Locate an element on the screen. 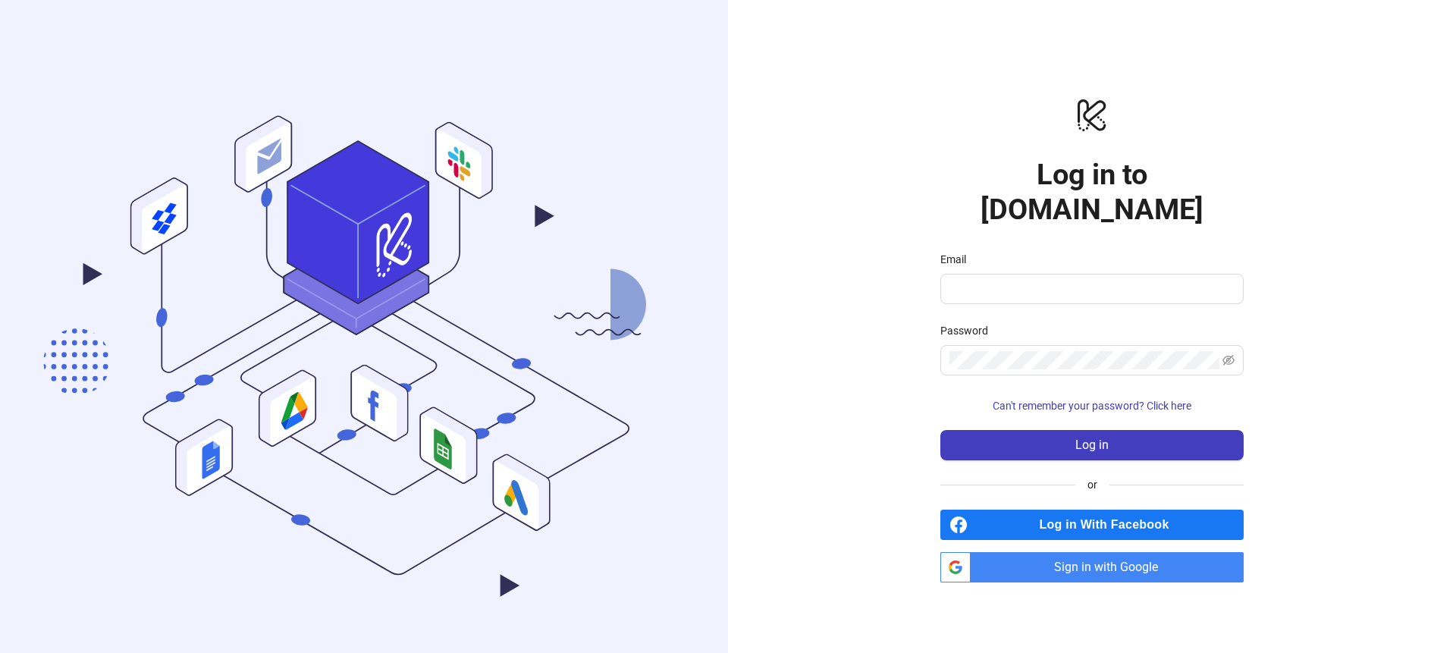 The height and width of the screenshot is (653, 1456). label: Password is located at coordinates (969, 331).